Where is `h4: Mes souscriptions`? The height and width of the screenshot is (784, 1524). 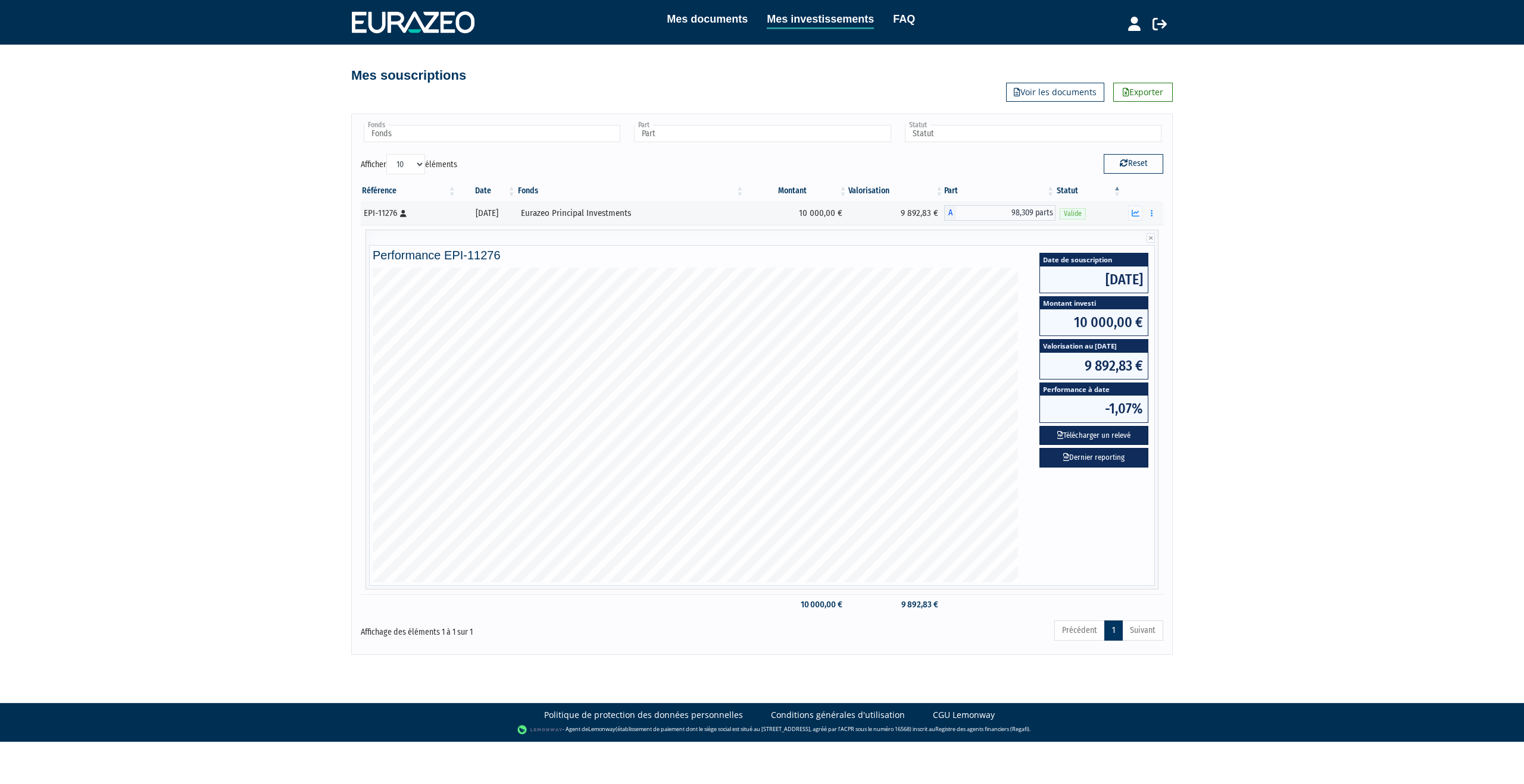
h4: Mes souscriptions is located at coordinates (408, 76).